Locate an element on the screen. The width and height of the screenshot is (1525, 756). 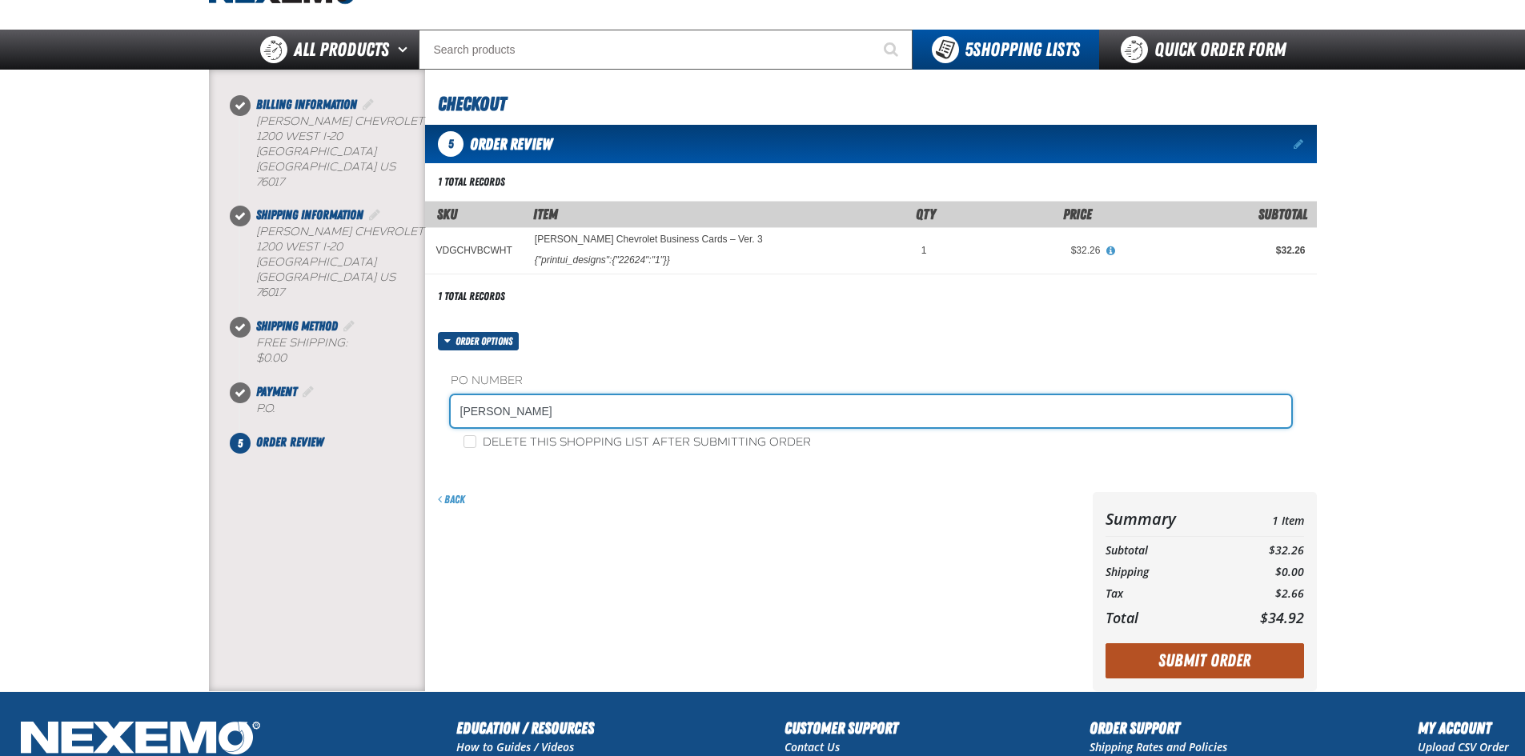
a: Shipping Rates and Policies is located at coordinates (1158, 747).